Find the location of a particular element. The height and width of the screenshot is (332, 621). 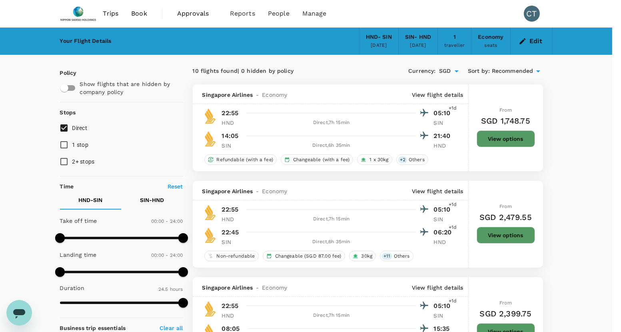

span: Recommended is located at coordinates (513, 71).